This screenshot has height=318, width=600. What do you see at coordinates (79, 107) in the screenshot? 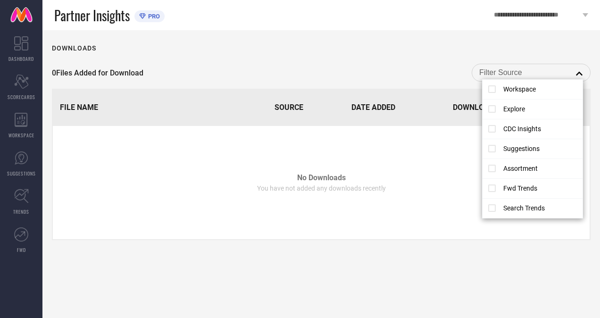
I see `span: File Name` at bounding box center [79, 107].